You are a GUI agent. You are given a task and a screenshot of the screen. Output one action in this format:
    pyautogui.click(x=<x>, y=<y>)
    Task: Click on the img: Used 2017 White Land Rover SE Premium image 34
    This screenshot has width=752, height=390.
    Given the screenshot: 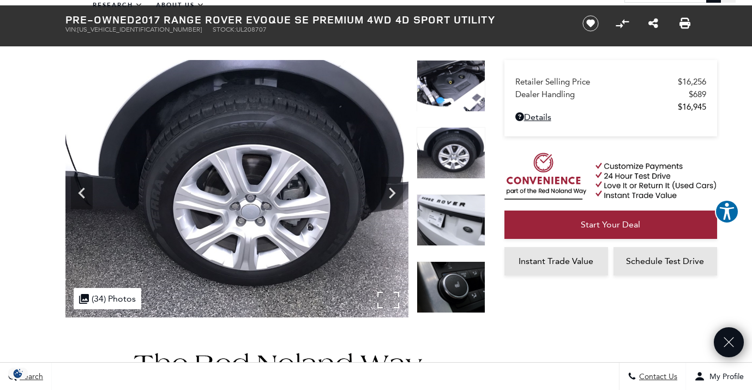 What is the action you would take?
    pyautogui.click(x=451, y=287)
    